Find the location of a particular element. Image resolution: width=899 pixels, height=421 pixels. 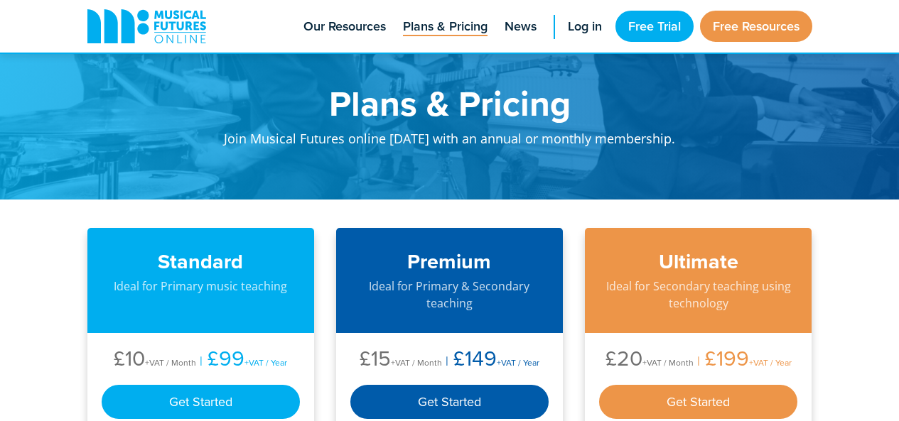

li: £99 is located at coordinates (242, 360).